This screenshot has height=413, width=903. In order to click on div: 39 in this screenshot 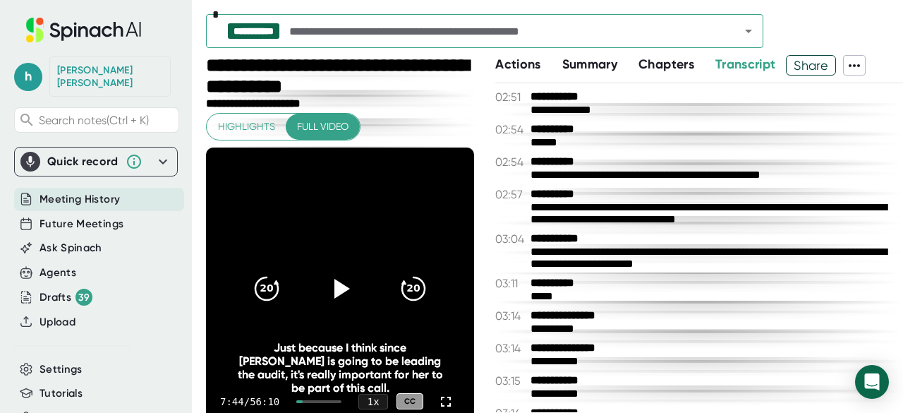, I will do `click(84, 297)`.